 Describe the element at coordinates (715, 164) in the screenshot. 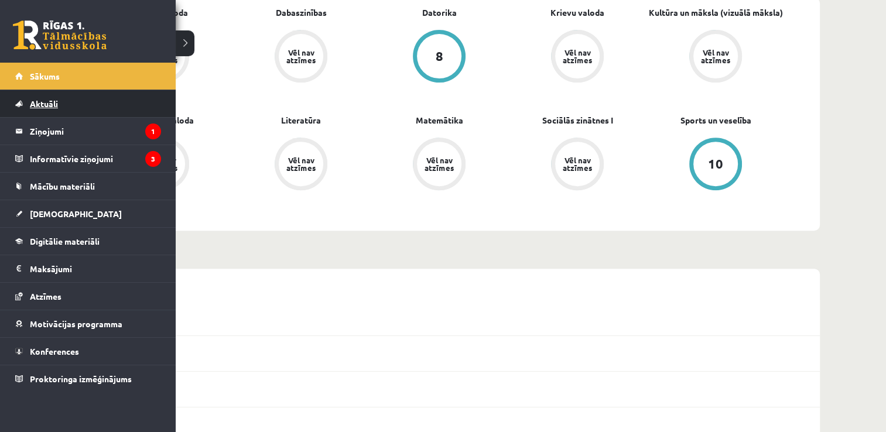

I see `div: 10` at that location.